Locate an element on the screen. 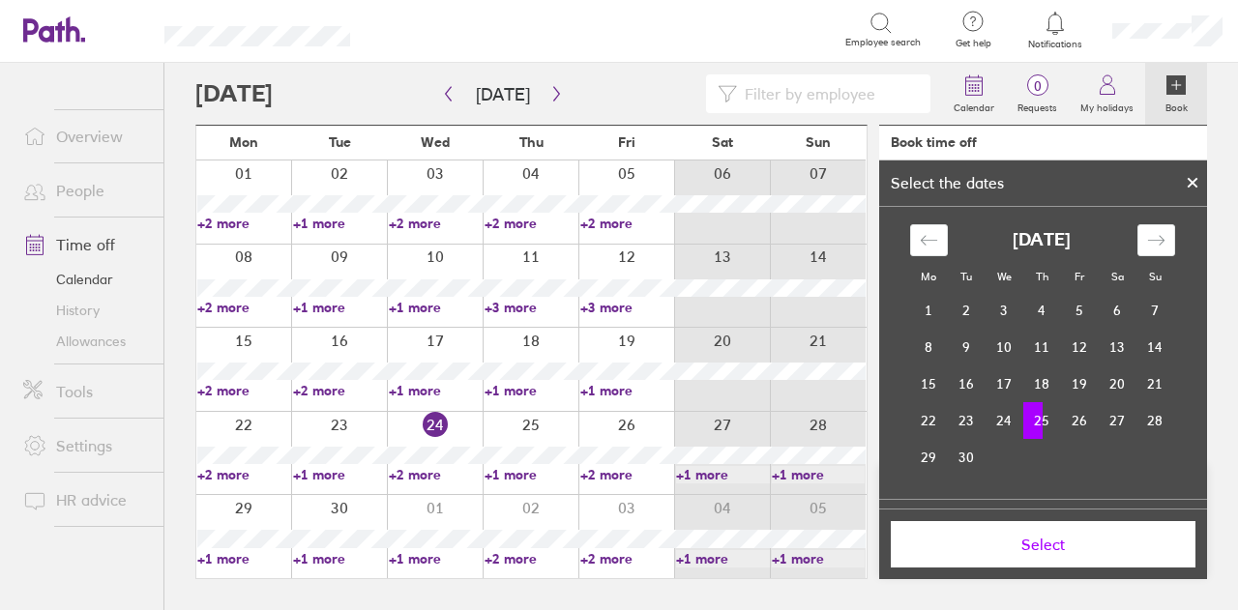 This screenshot has height=610, width=1238. small: Fr is located at coordinates (1079, 277).